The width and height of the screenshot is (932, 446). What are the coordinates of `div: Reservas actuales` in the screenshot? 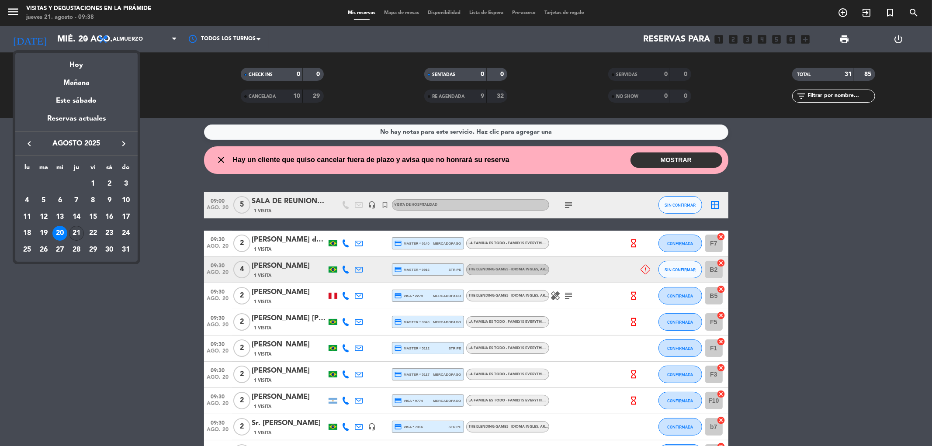 It's located at (76, 122).